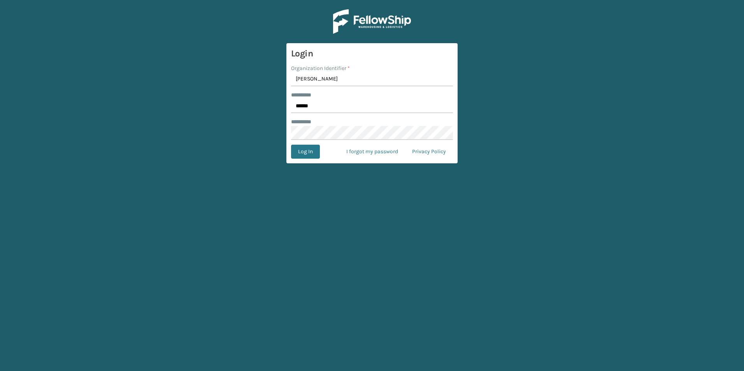  Describe the element at coordinates (320, 68) in the screenshot. I see `label: Organization Identifier` at that location.